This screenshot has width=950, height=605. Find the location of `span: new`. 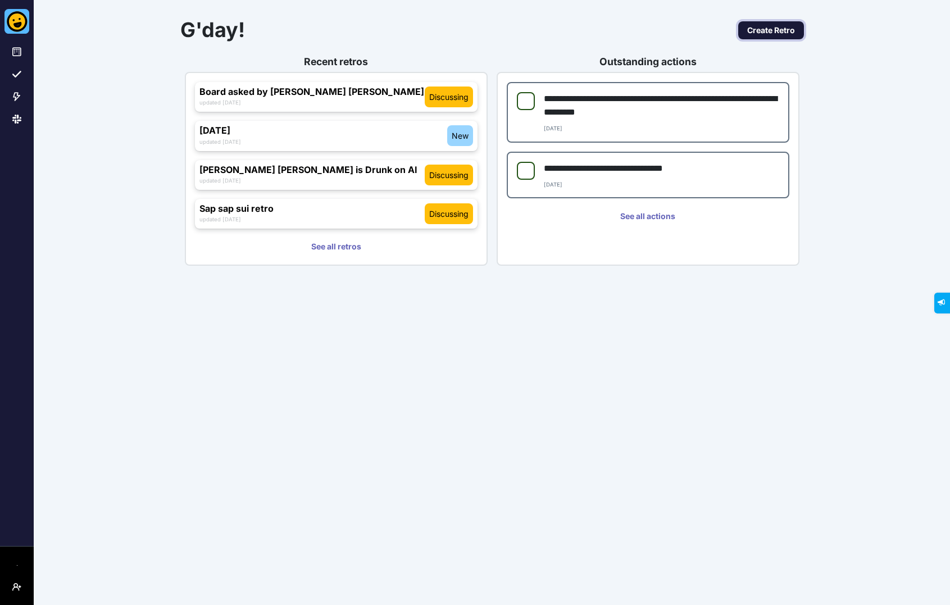

span: new is located at coordinates (460, 135).